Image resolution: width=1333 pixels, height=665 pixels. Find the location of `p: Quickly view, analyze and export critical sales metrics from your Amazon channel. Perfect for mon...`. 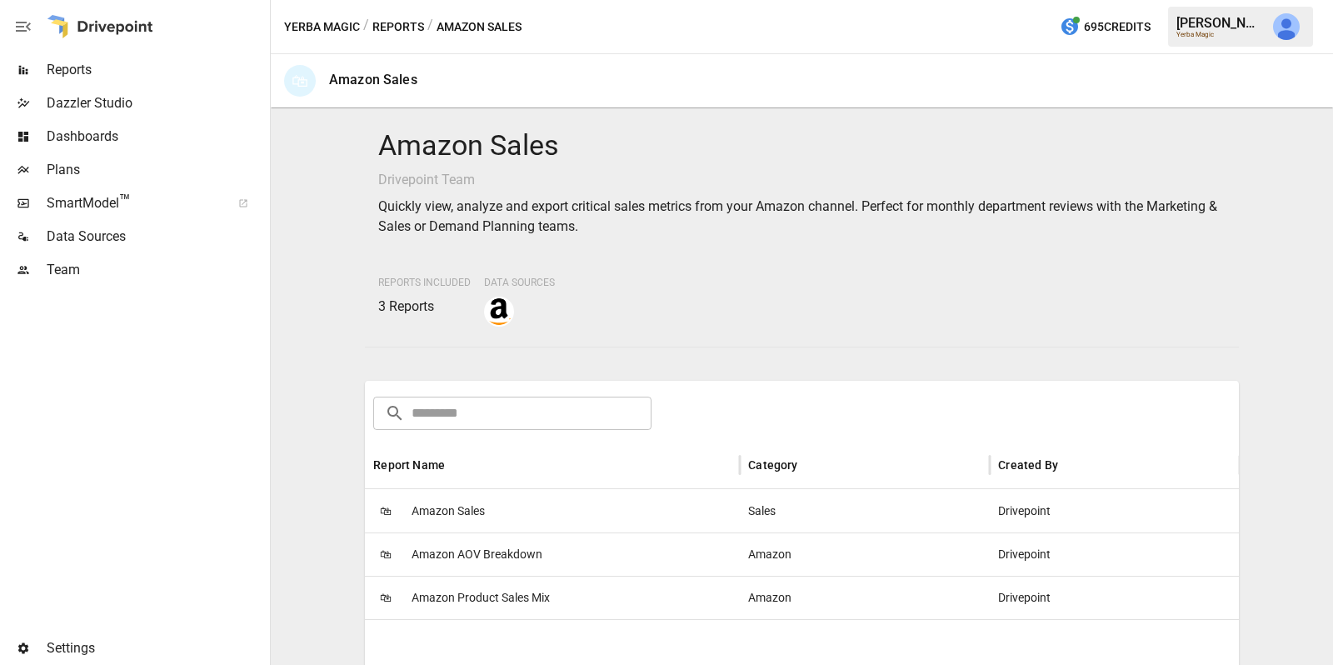

p: Quickly view, analyze and export critical sales metrics from your Amazon channel. Perfect for mon... is located at coordinates (801, 217).